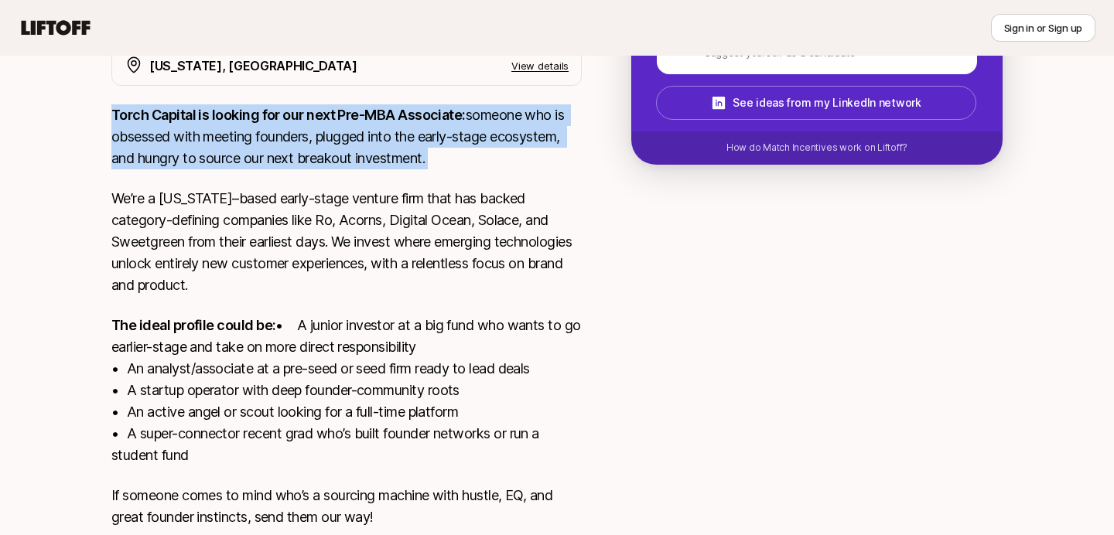  What do you see at coordinates (540, 66) in the screenshot?
I see `p: View details` at bounding box center [540, 66].